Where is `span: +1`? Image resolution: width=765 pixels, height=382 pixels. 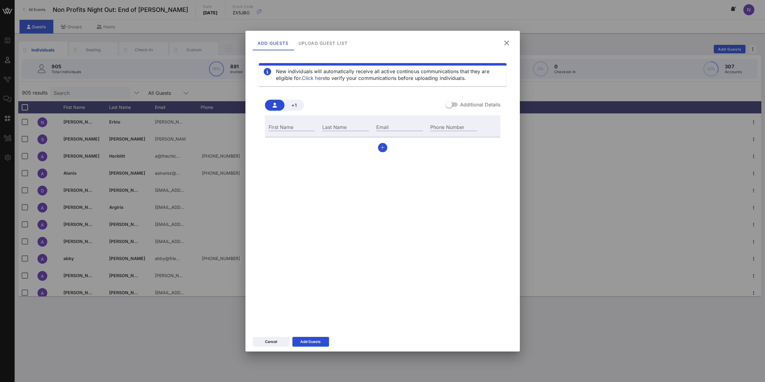 span: +1 is located at coordinates (294, 105).